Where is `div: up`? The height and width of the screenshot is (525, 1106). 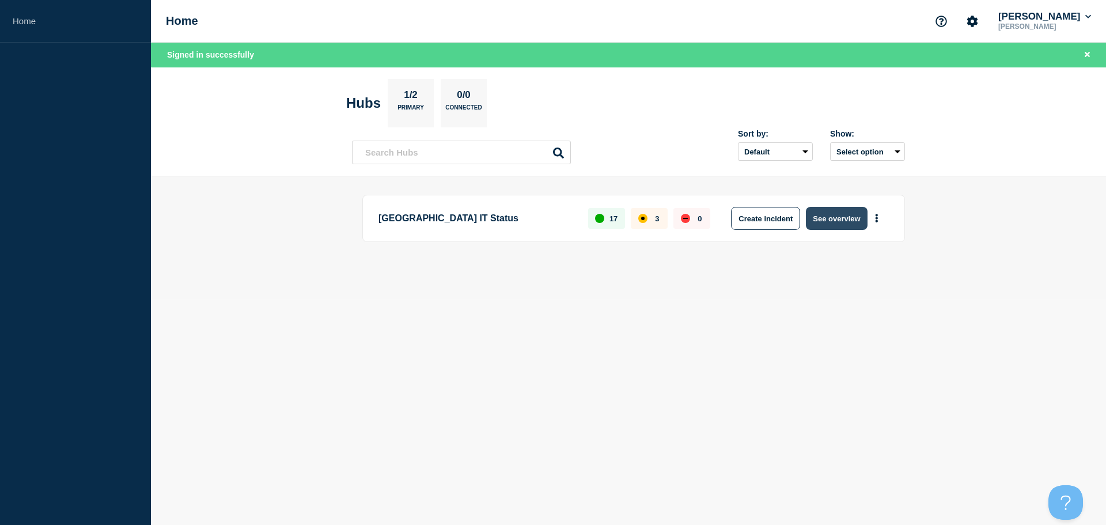 div: up is located at coordinates (599, 218).